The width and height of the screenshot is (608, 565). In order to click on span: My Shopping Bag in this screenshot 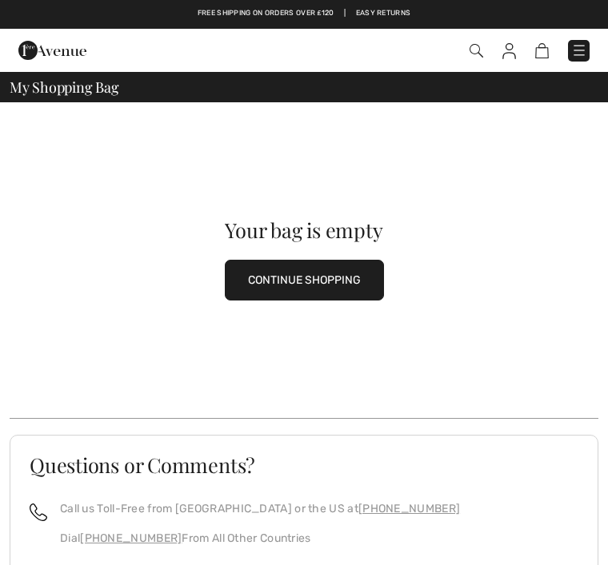, I will do `click(64, 87)`.